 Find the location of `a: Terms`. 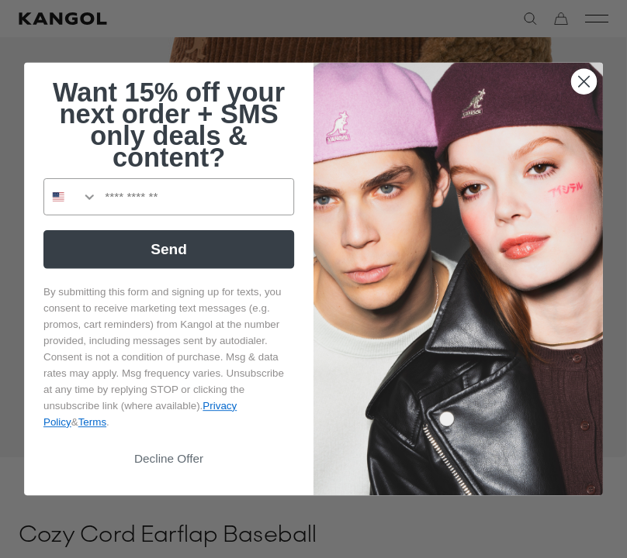

a: Terms is located at coordinates (92, 422).